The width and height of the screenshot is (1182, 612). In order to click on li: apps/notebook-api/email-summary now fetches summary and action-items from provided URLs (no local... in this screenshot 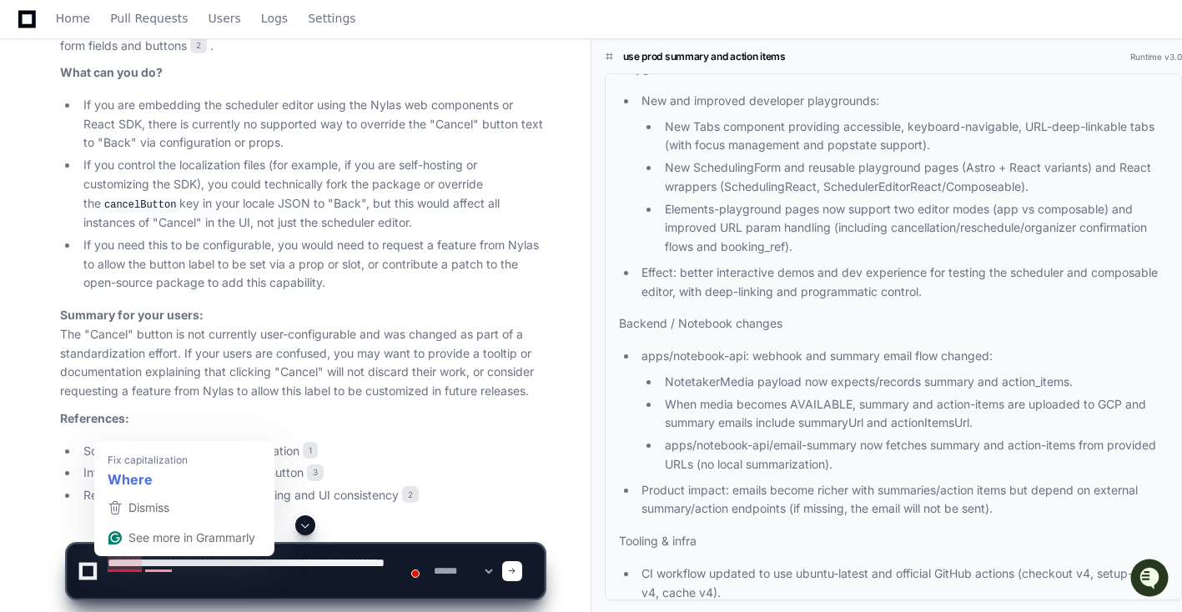, I will do `click(913, 455)`.